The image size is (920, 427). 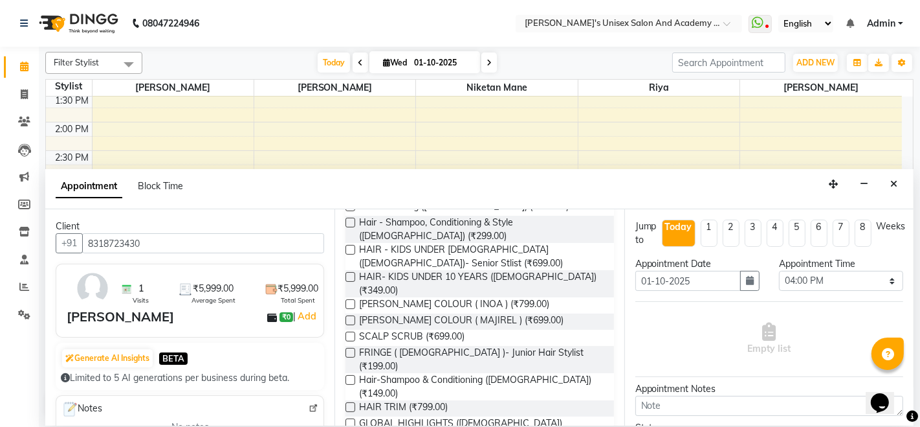 I want to click on div: Limited to 5 AI generations per business during beta., so click(x=190, y=377).